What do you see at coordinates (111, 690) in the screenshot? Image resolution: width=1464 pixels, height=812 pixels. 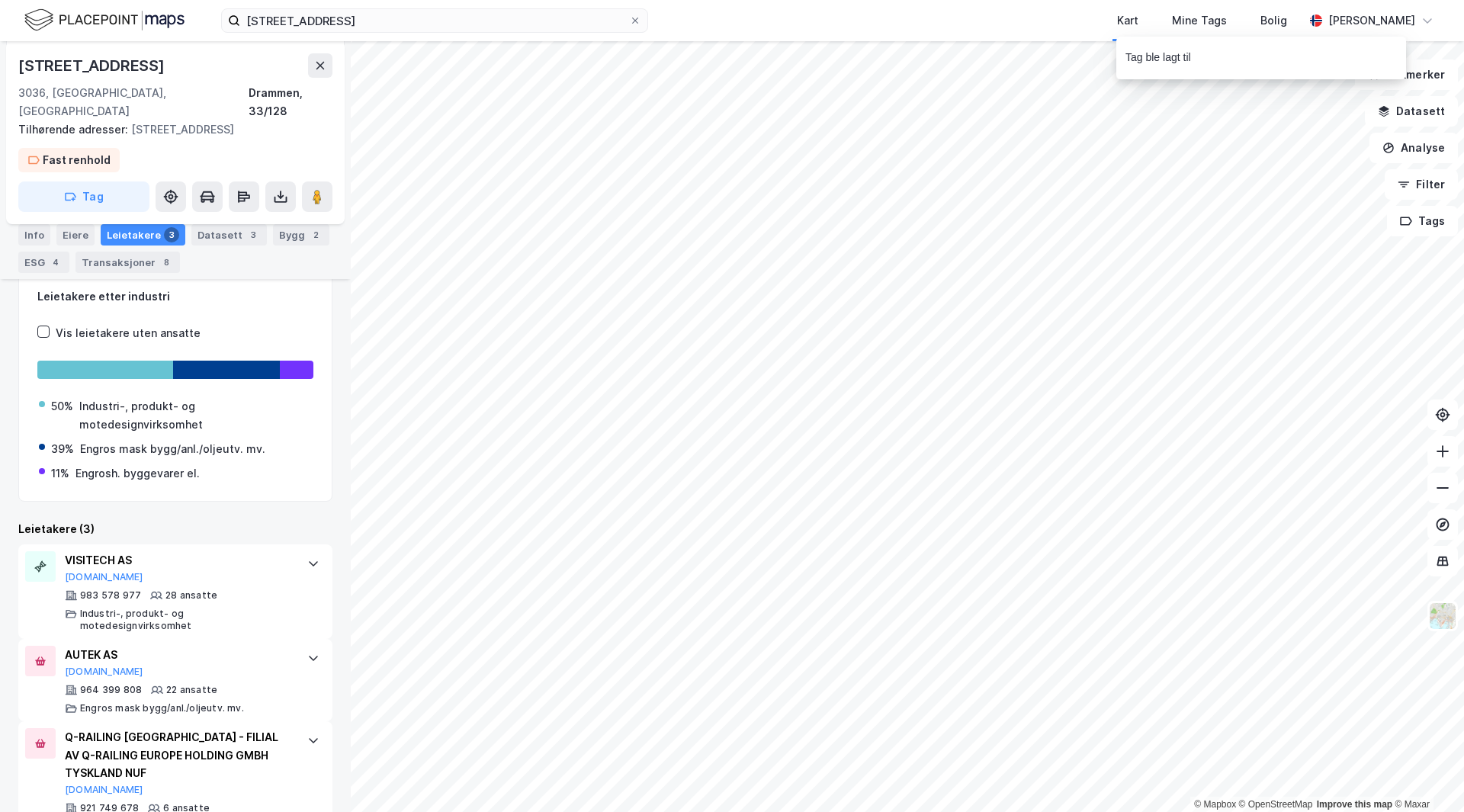 I see `div: 964 399 808` at bounding box center [111, 690].